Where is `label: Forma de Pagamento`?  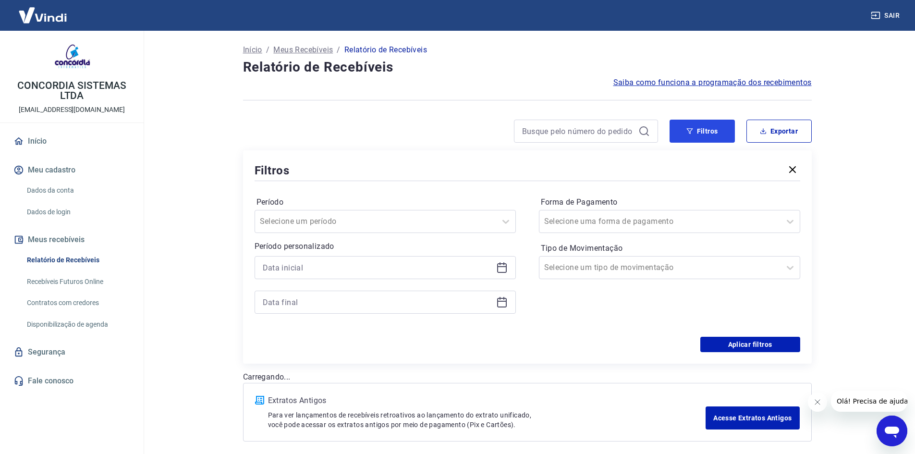 label: Forma de Pagamento is located at coordinates (669, 202).